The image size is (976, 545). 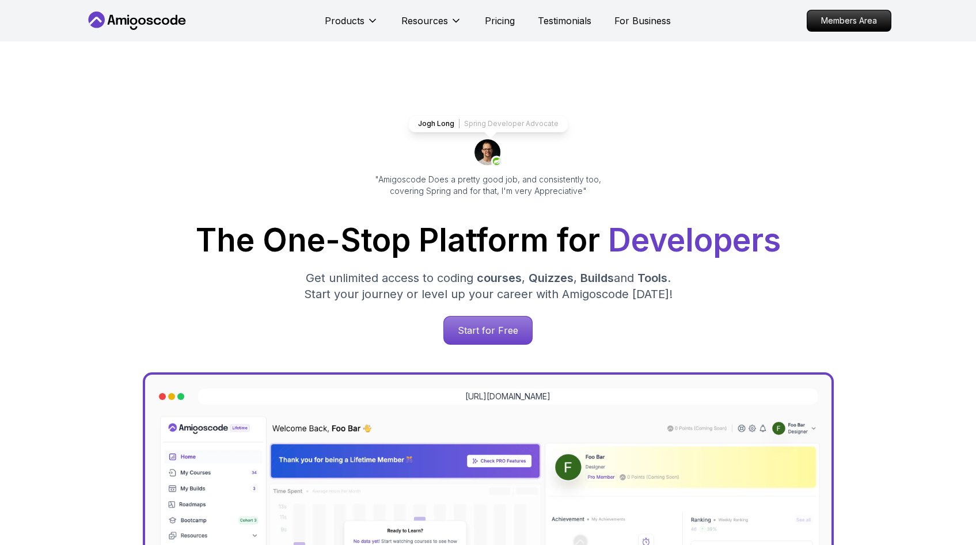 I want to click on p: Get unlimited access to coding , , and . Start your journey or level up your career with Amigosco..., so click(x=488, y=286).